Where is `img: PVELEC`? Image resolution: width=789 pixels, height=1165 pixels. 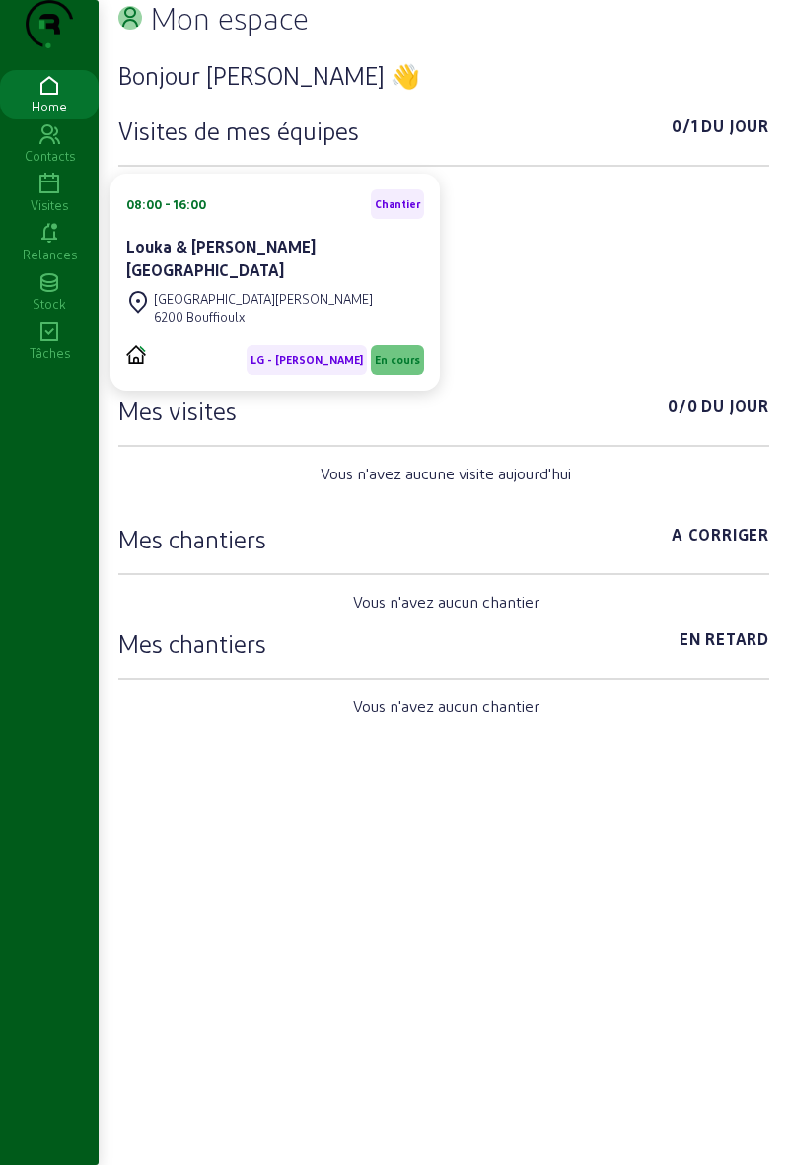 img: PVELEC is located at coordinates (136, 354).